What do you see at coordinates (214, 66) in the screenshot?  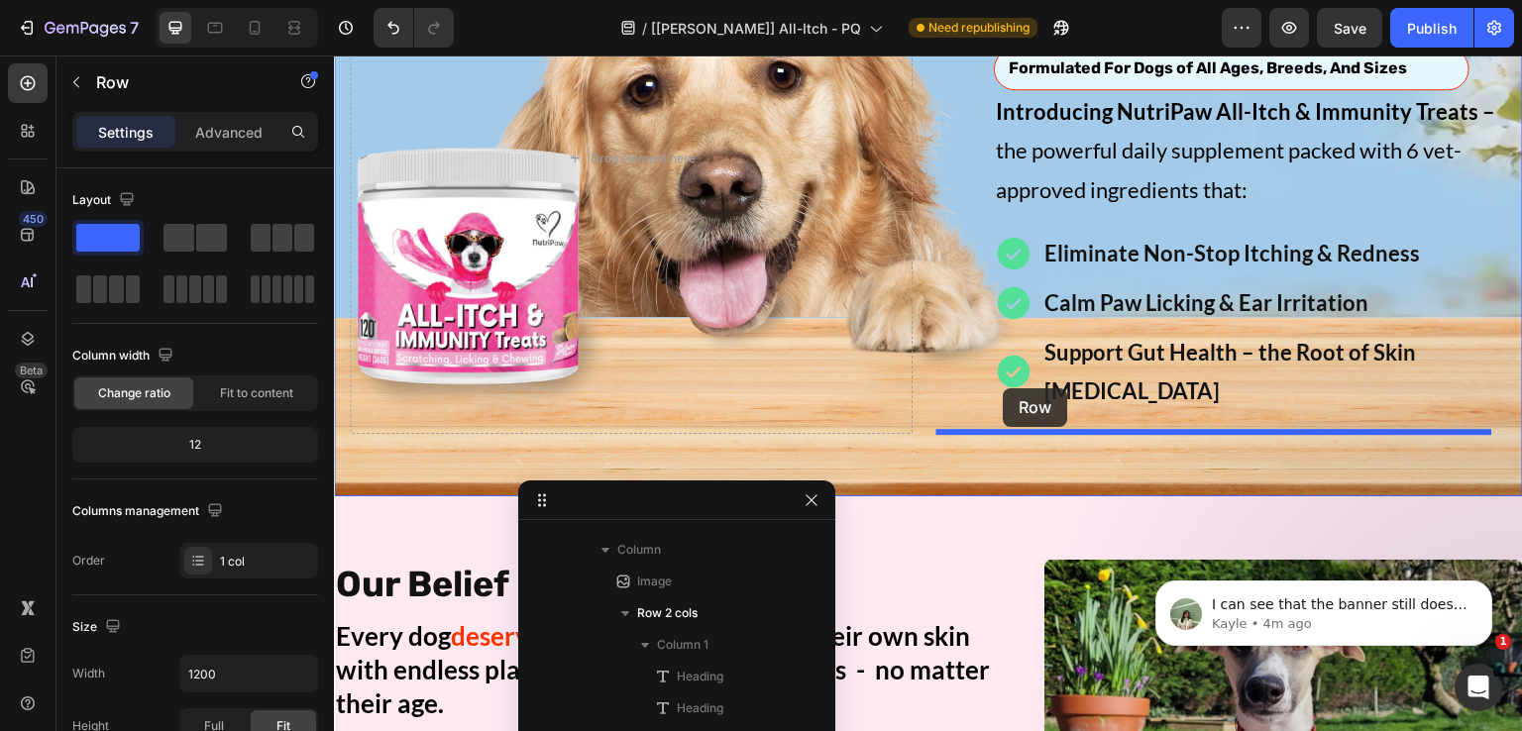 I see `p: I can see that the banner still does not display responsively when you zoom out. Allow me some ti...` at bounding box center [214, 66].